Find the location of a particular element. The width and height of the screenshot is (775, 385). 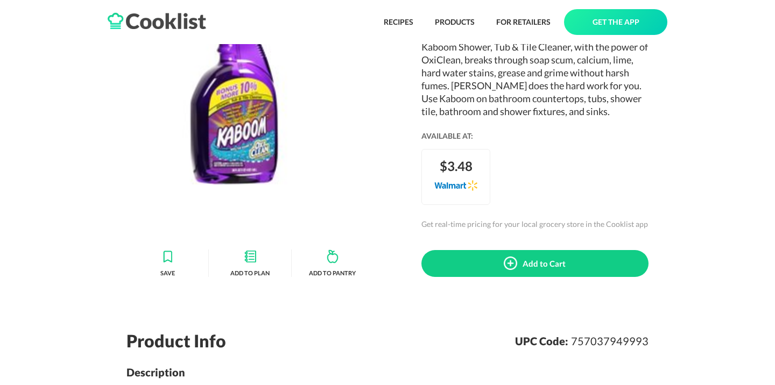

div: ADD TO PANTRY is located at coordinates (332, 273).